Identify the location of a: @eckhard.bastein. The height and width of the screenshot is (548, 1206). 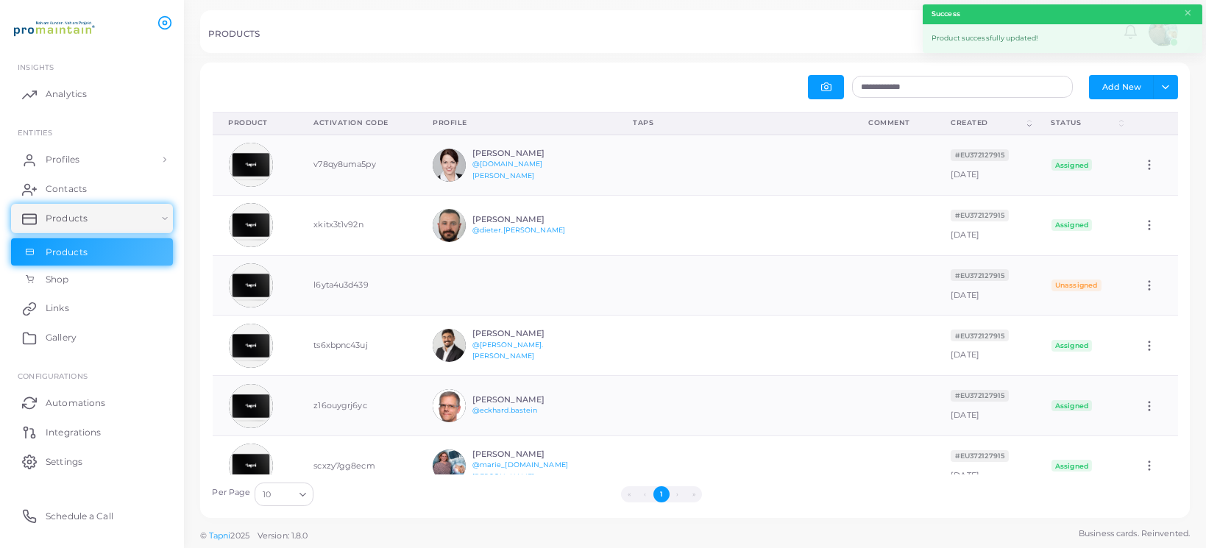
(505, 410).